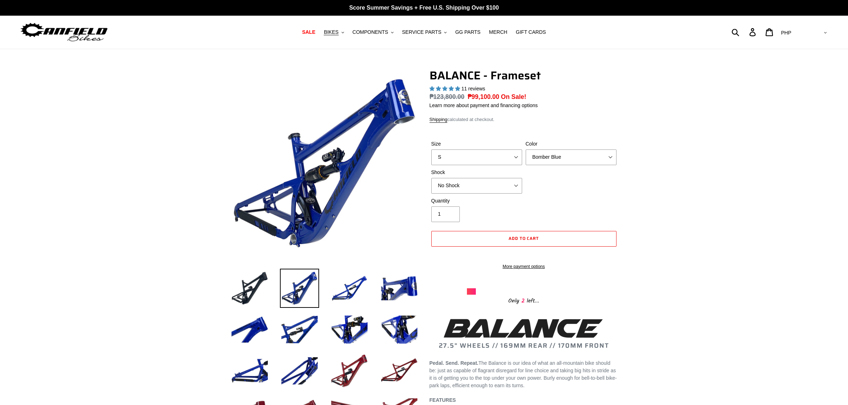 This screenshot has width=848, height=405. Describe the element at coordinates (523, 301) in the screenshot. I see `span: 2` at that location.